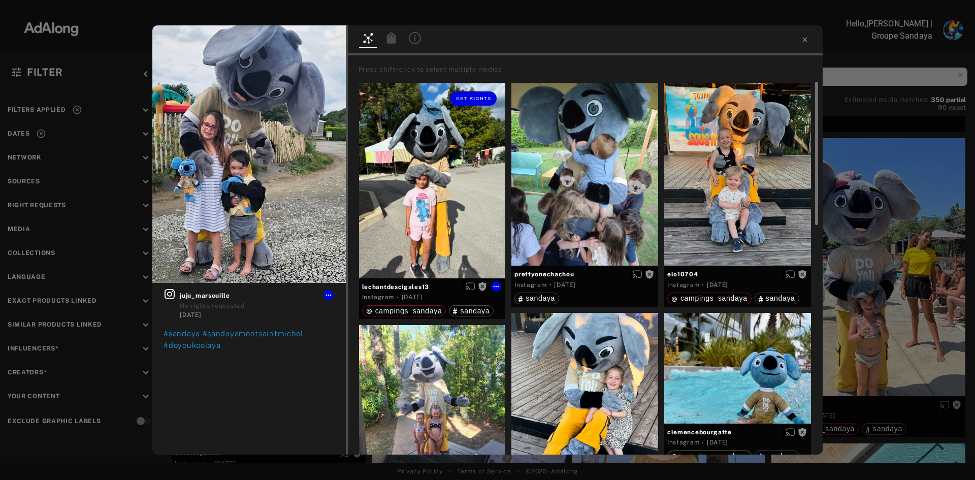  Describe the element at coordinates (432, 287) in the screenshot. I see `span: lechantdescigales13` at that location.